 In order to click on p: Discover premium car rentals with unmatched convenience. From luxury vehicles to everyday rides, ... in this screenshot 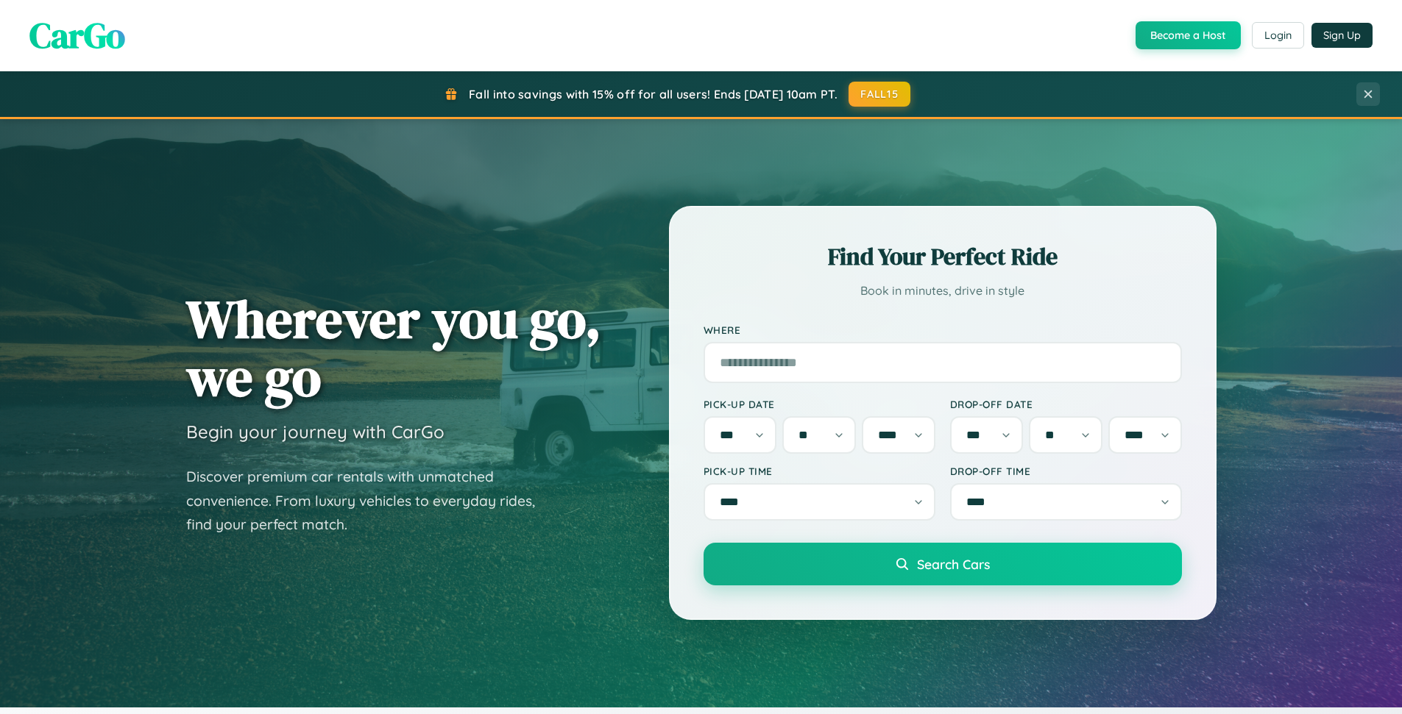, I will do `click(370, 501)`.